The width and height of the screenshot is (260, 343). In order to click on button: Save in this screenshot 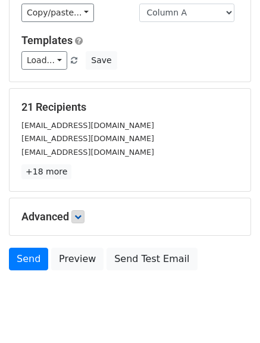, I will do `click(101, 60)`.